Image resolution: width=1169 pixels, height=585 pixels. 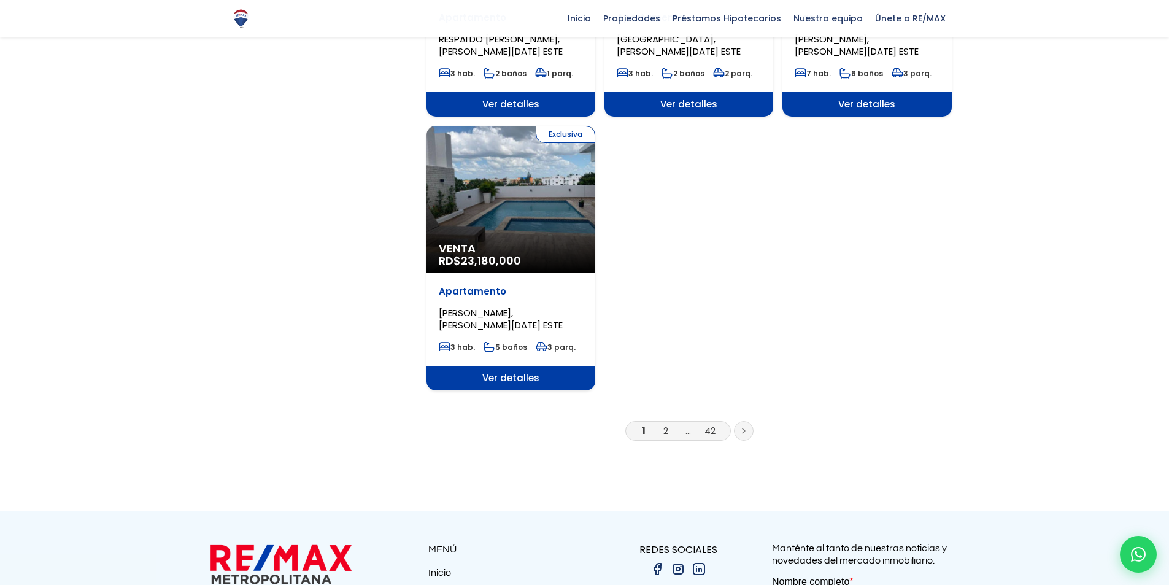 I want to click on a: 42, so click(x=710, y=430).